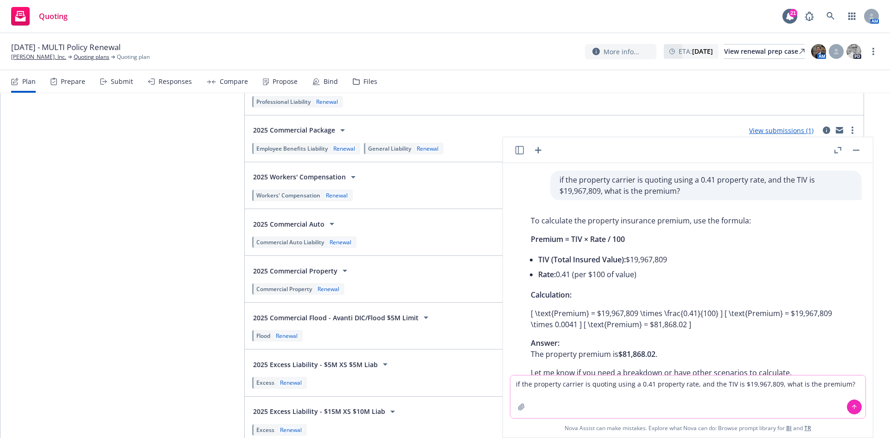 Image resolution: width=890 pixels, height=438 pixels. I want to click on a: View submissions (1), so click(781, 130).